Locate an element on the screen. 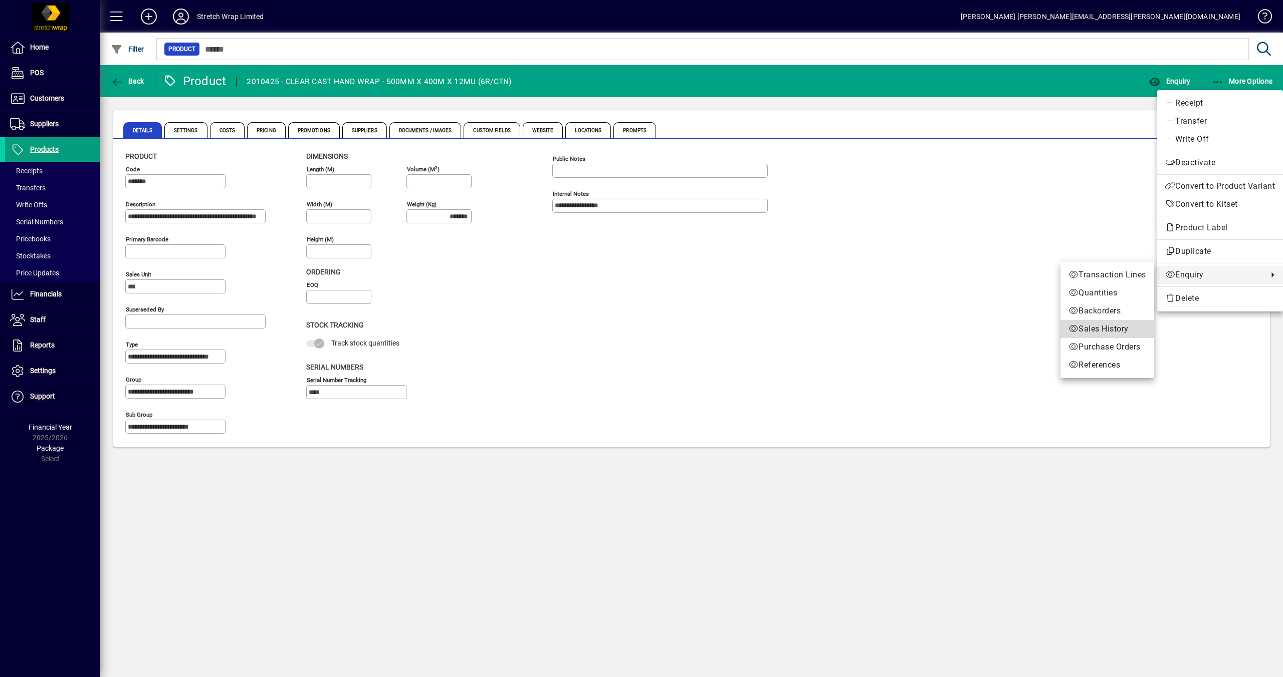 Image resolution: width=1283 pixels, height=677 pixels. span: Delete is located at coordinates (1219, 299).